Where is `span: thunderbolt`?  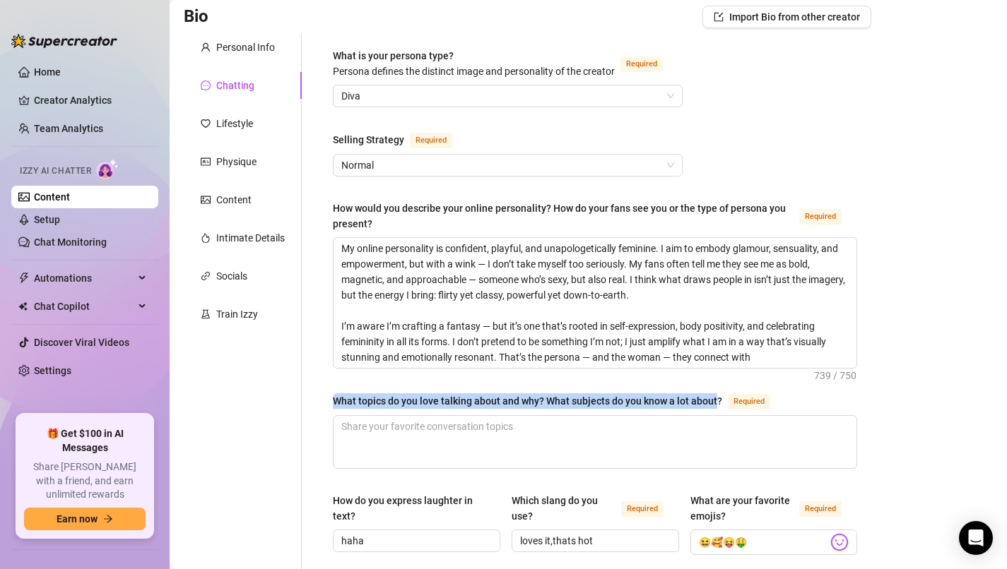
span: thunderbolt is located at coordinates (24, 278).